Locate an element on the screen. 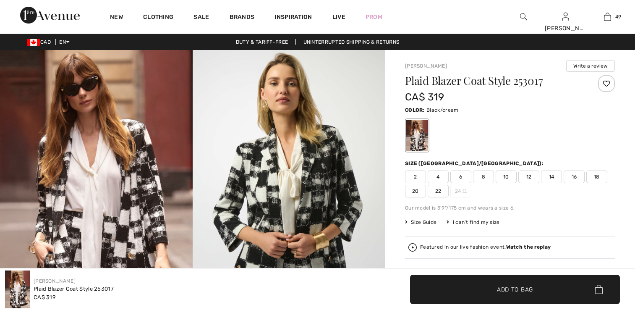 The image size is (635, 310). span: Add to Bag is located at coordinates (515, 289).